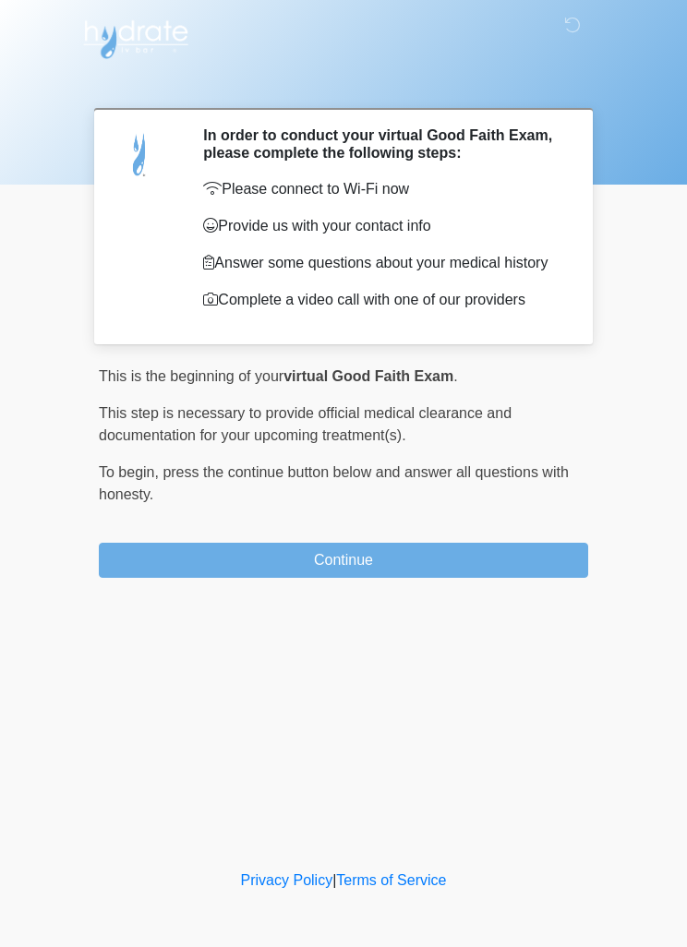 This screenshot has height=947, width=687. Describe the element at coordinates (381, 189) in the screenshot. I see `p: Please connect to Wi-Fi now` at that location.